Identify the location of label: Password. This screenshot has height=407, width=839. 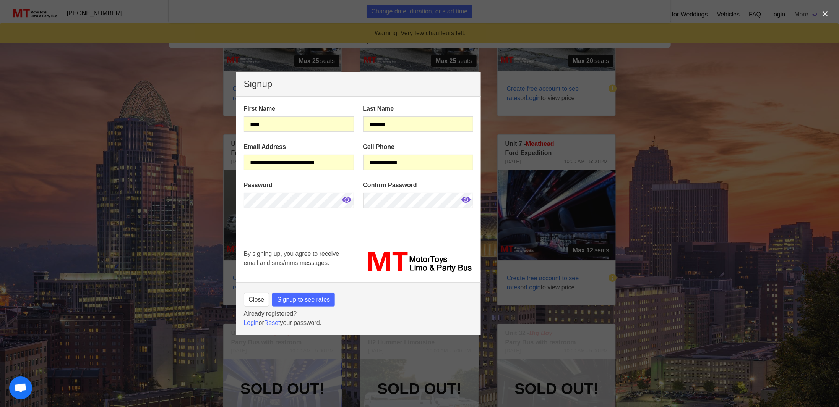
(299, 185).